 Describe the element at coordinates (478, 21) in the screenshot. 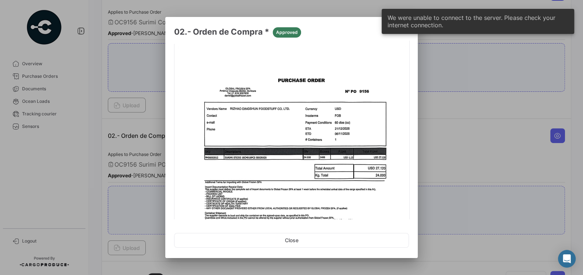

I see `span: We were unable to connect to the server. Please check your internet connection.` at that location.